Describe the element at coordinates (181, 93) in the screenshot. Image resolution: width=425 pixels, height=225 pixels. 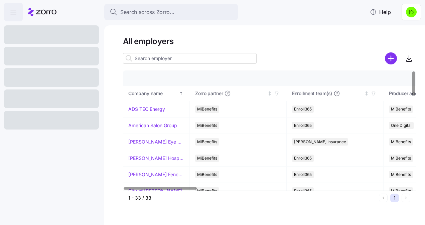
I see `div: Sorted ascending` at that location.